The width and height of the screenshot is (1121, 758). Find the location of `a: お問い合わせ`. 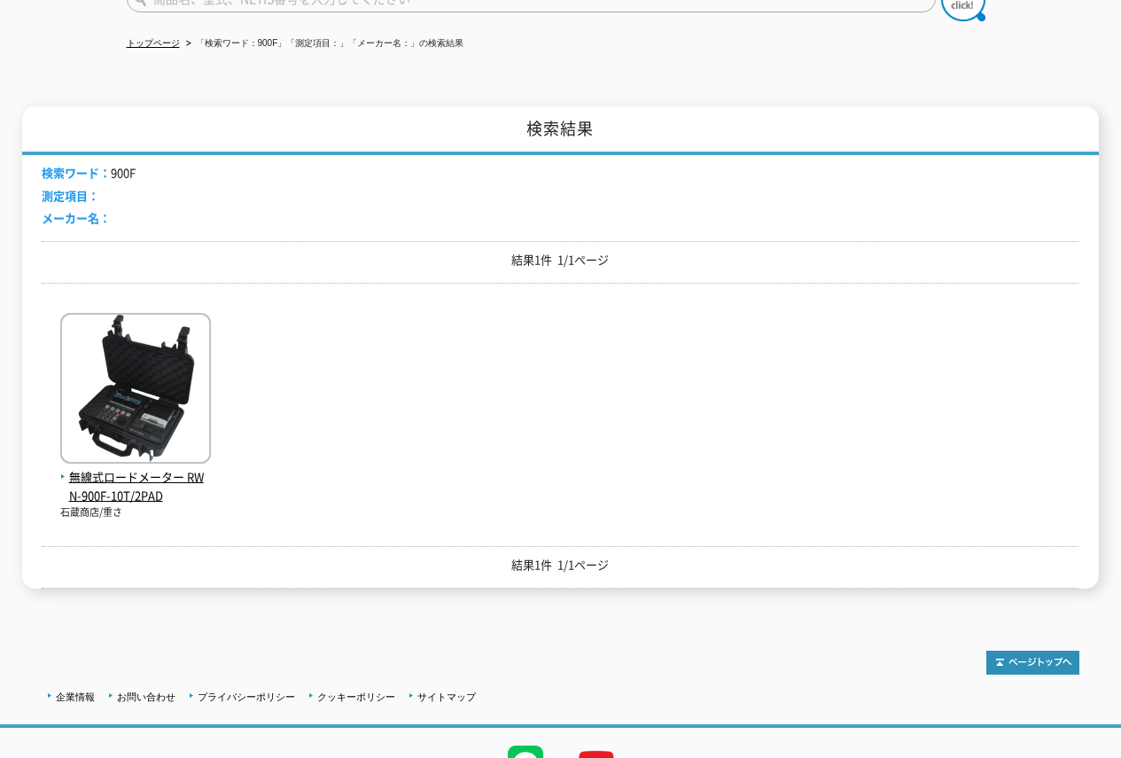

a: お問い合わせ is located at coordinates (146, 696).